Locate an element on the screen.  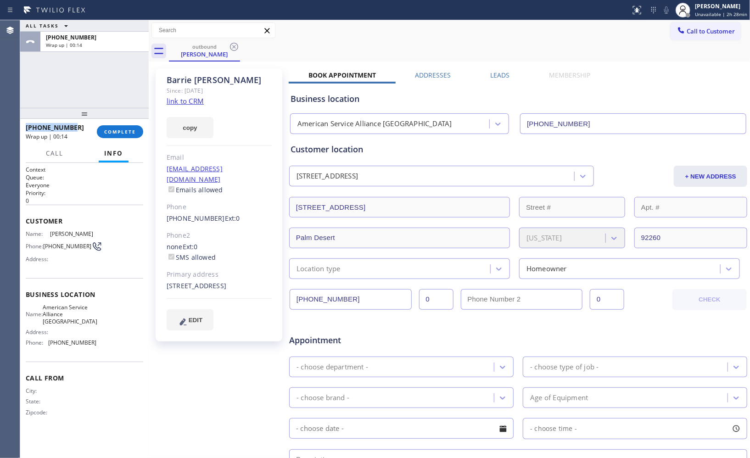
p: Everyone is located at coordinates (84, 185).